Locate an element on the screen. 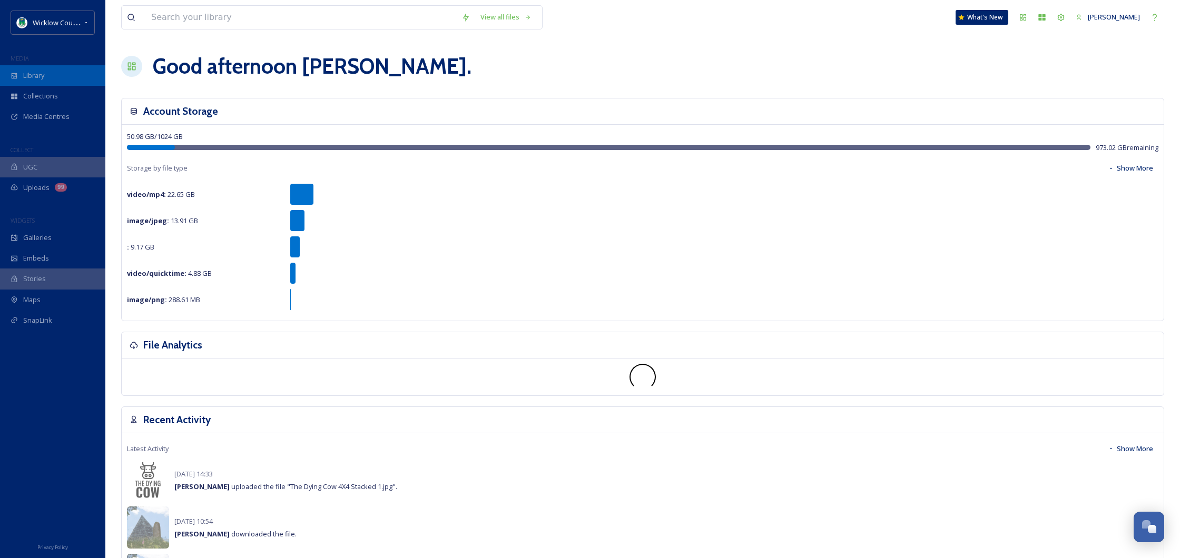 This screenshot has width=1180, height=558. img: 34bf9817-343b-4be4-89a2-1640c253be46.jpg is located at coordinates (148, 480).